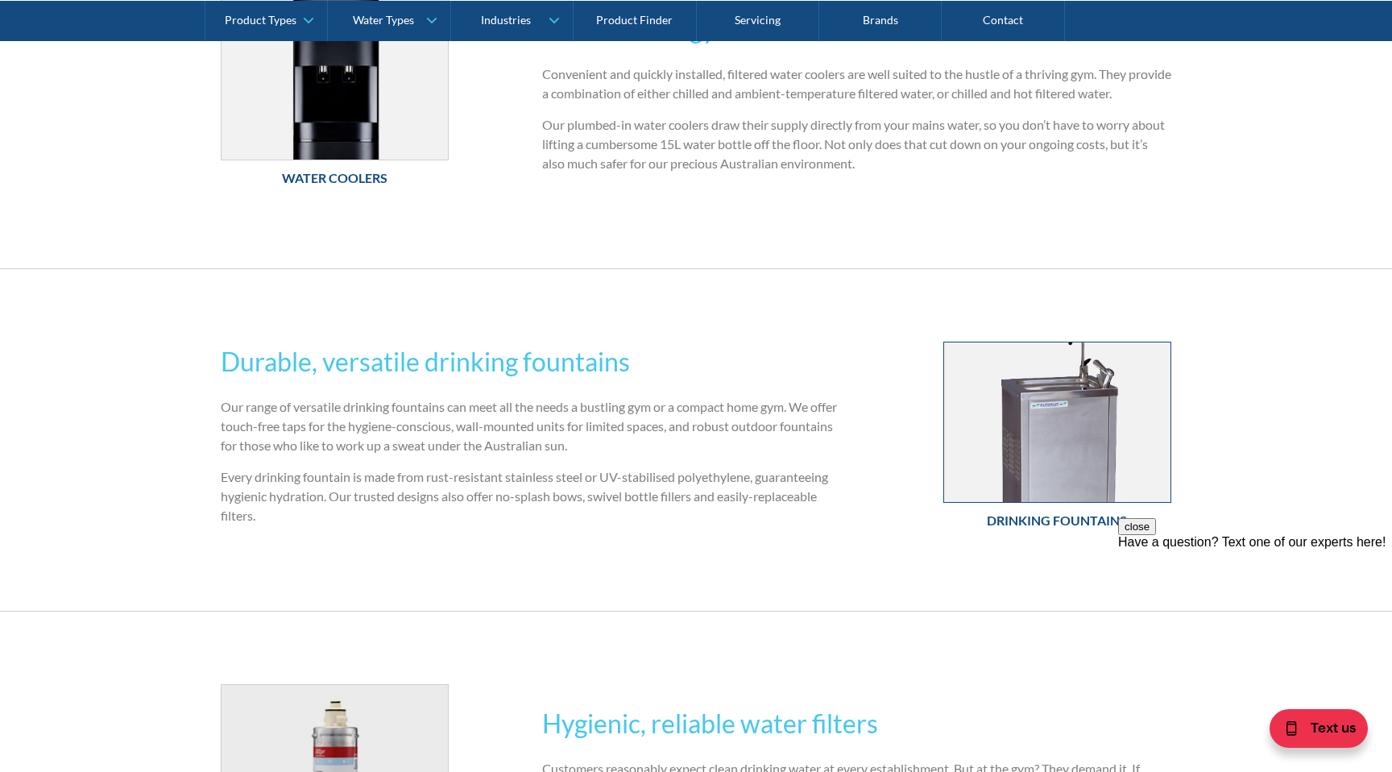 Image resolution: width=1392 pixels, height=772 pixels. Describe the element at coordinates (1057, 520) in the screenshot. I see `h6: Drinking Fountains` at that location.